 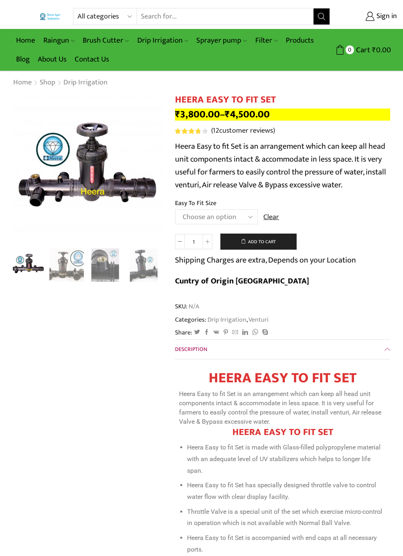 I want to click on span: Share:, so click(x=184, y=332).